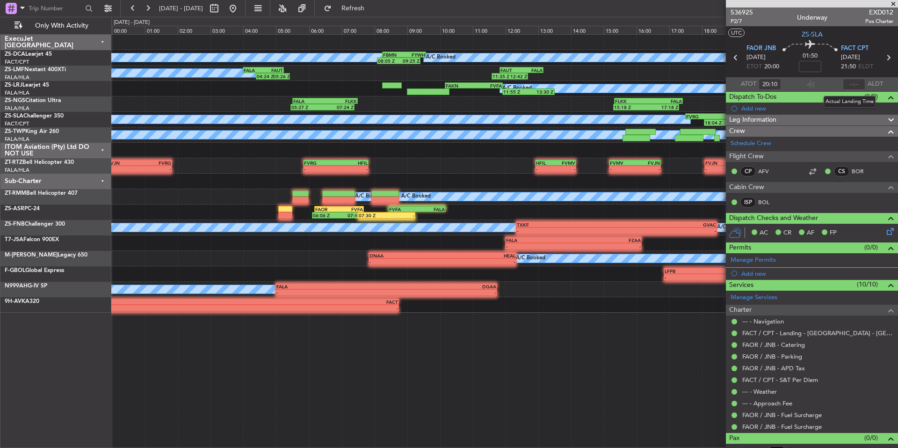 The width and height of the screenshot is (898, 448). Describe the element at coordinates (737, 131) in the screenshot. I see `span: Crew` at that location.